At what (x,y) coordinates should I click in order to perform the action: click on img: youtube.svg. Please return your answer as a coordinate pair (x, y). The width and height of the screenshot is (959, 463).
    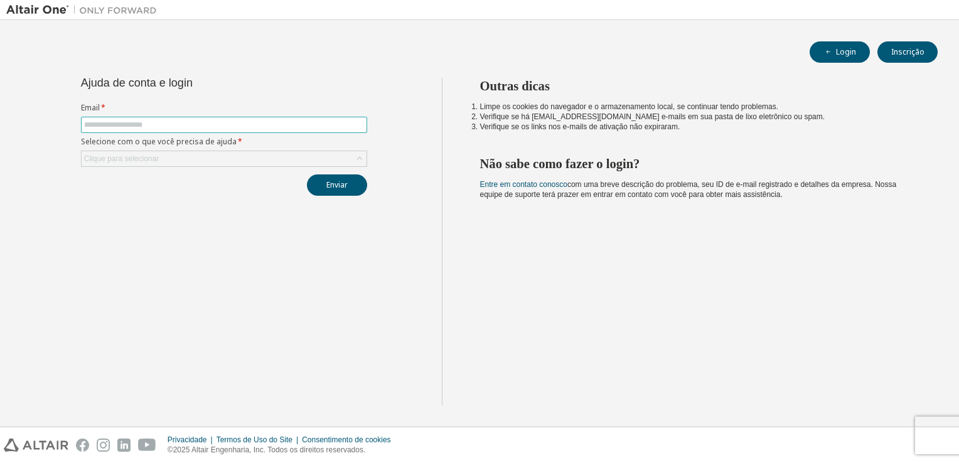
    Looking at the image, I should click on (147, 445).